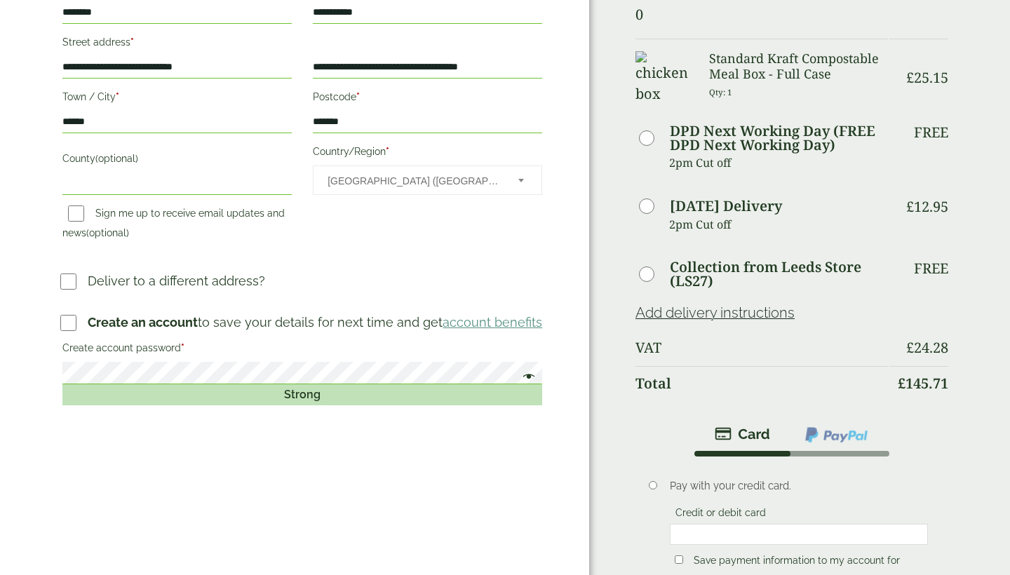 This screenshot has width=1010, height=575. What do you see at coordinates (302, 395) in the screenshot?
I see `div: Strong` at bounding box center [302, 395].